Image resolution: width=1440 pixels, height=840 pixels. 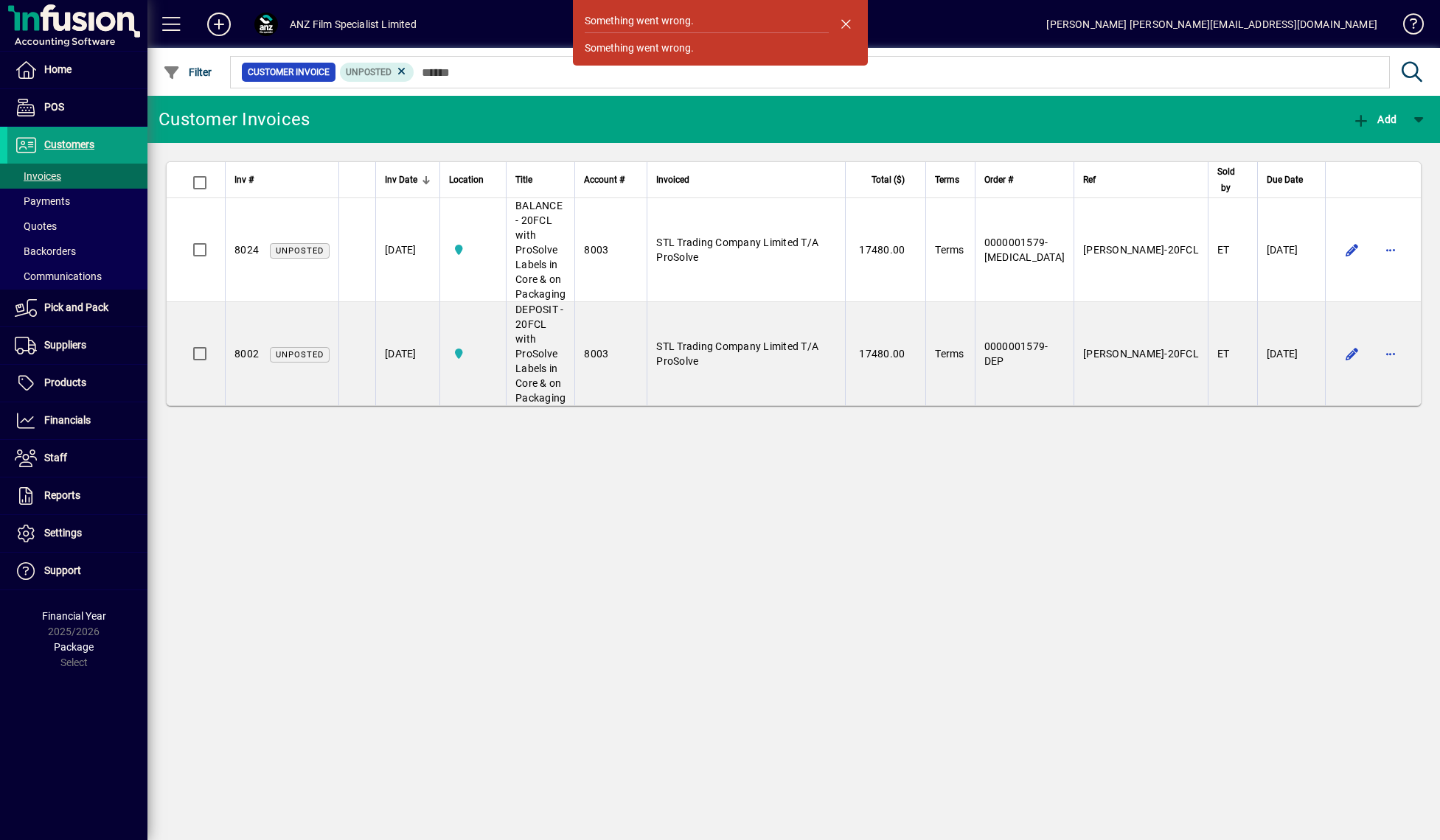 I want to click on a: POS, so click(x=77, y=108).